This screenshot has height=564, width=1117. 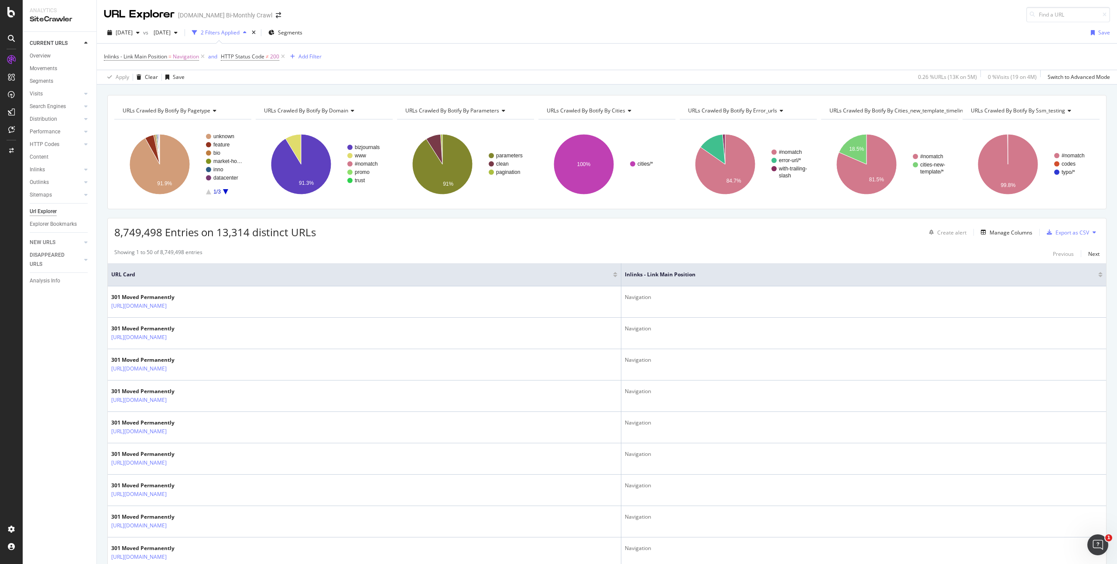 What do you see at coordinates (53, 224) in the screenshot?
I see `div: Explorer Bookmarks` at bounding box center [53, 224].